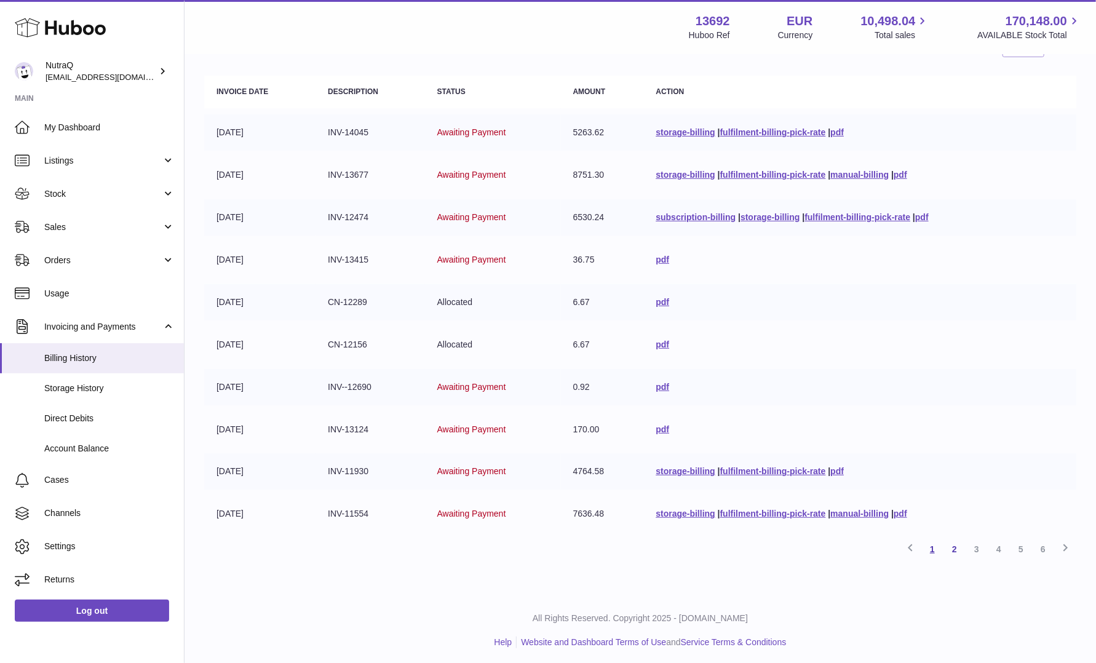 This screenshot has height=663, width=1096. I want to click on td: INV-14045, so click(370, 132).